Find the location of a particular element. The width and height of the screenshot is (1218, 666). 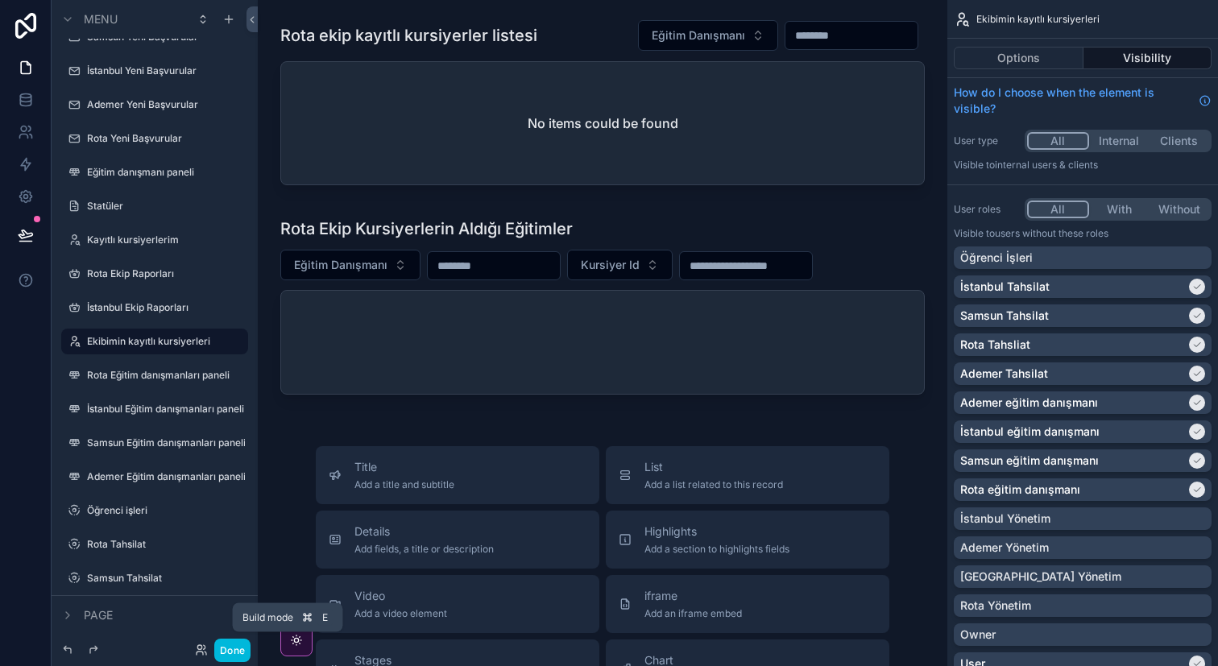

label: Statüler is located at coordinates (163, 206).